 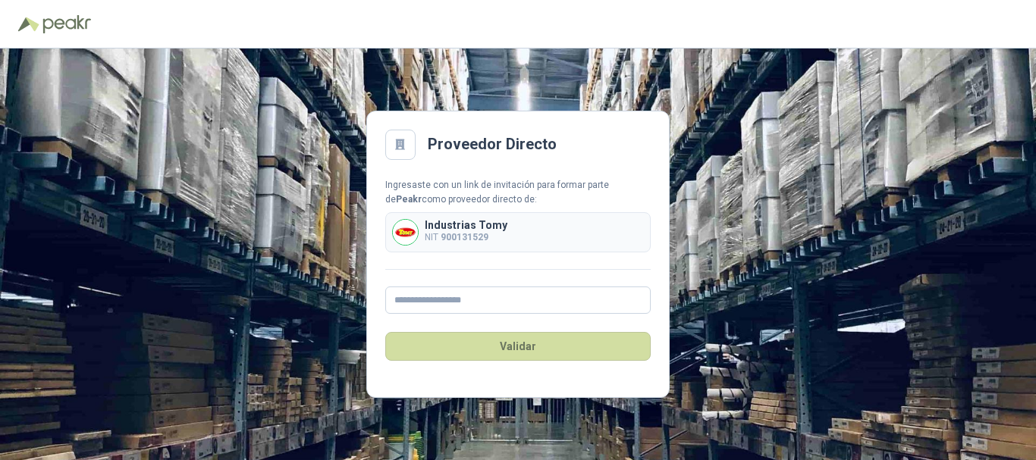 I want to click on p: Industrias Tomy, so click(x=466, y=225).